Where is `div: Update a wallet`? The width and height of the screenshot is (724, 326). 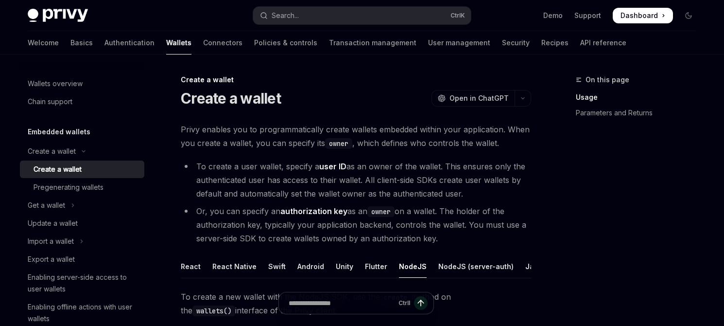 div: Update a wallet is located at coordinates (52, 223).